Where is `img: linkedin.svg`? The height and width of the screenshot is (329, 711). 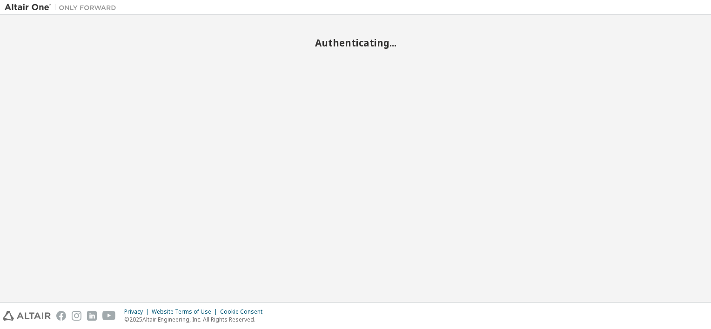 img: linkedin.svg is located at coordinates (92, 316).